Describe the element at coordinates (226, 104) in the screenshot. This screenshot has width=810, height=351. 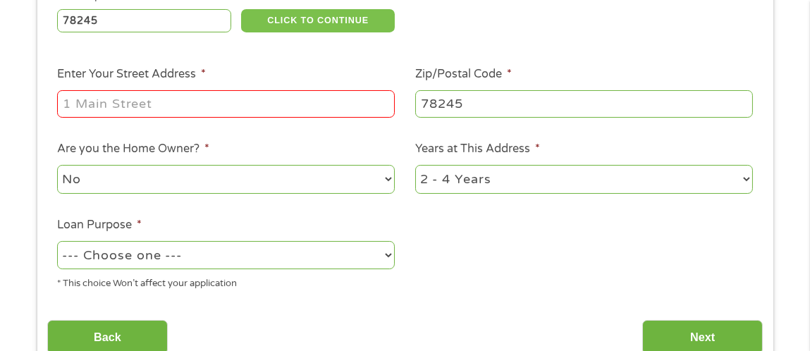
I see `input: 1 Main Street` at that location.